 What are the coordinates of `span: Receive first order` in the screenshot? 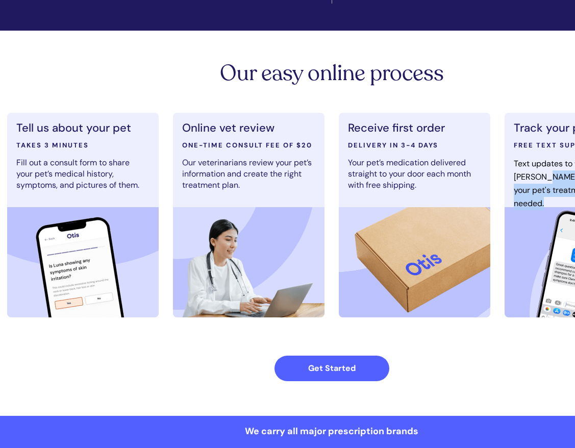 It's located at (396, 127).